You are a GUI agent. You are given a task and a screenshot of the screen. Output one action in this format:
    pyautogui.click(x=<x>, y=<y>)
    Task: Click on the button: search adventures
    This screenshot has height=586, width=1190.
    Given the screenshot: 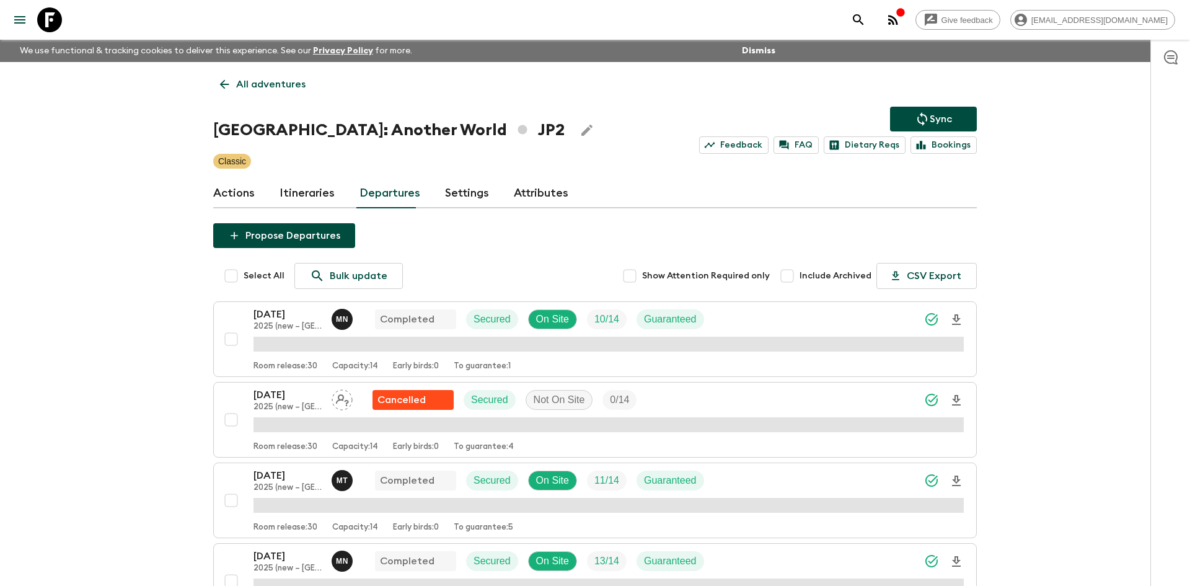 What is the action you would take?
    pyautogui.click(x=858, y=20)
    